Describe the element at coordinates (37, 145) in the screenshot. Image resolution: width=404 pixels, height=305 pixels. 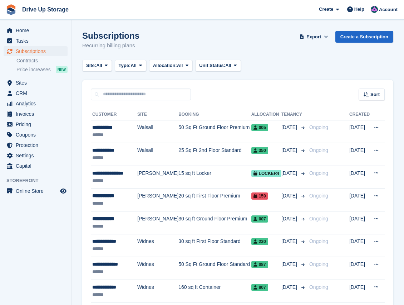
I see `span: Protection` at that location.